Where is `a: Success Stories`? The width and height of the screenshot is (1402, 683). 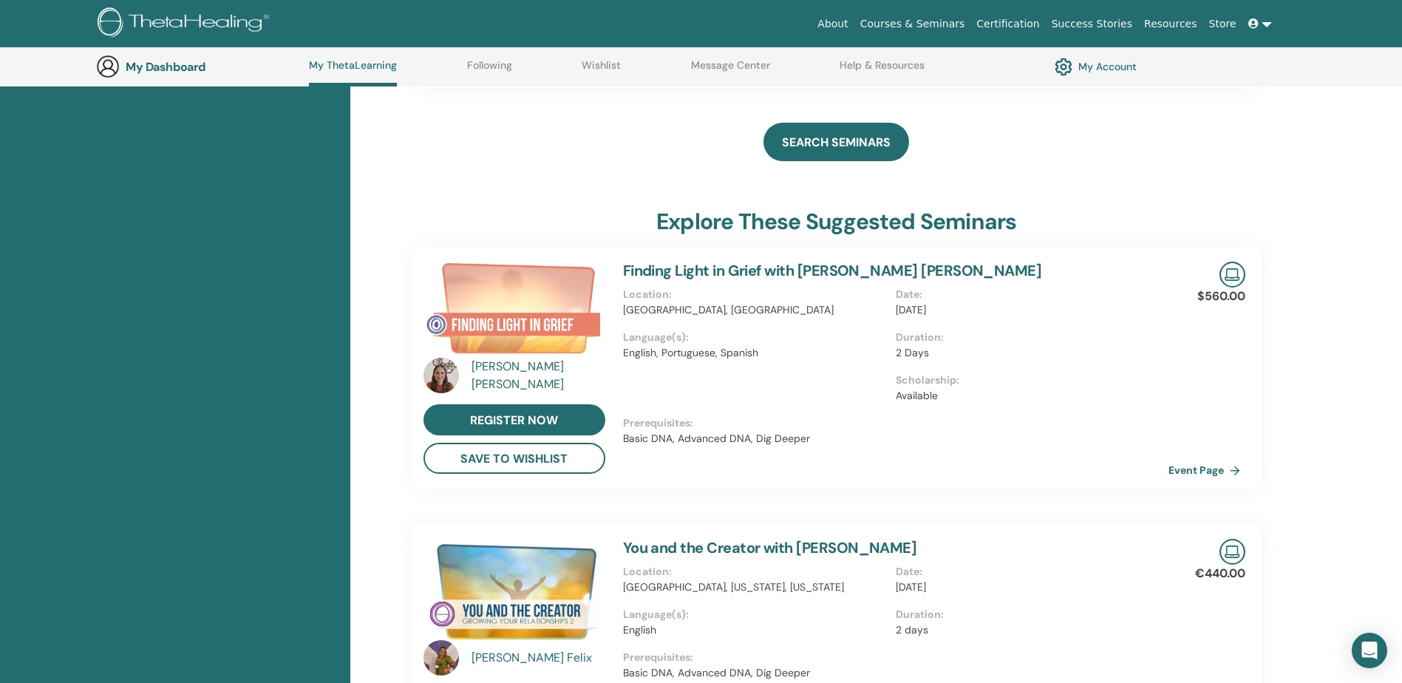
a: Success Stories is located at coordinates (1091, 24).